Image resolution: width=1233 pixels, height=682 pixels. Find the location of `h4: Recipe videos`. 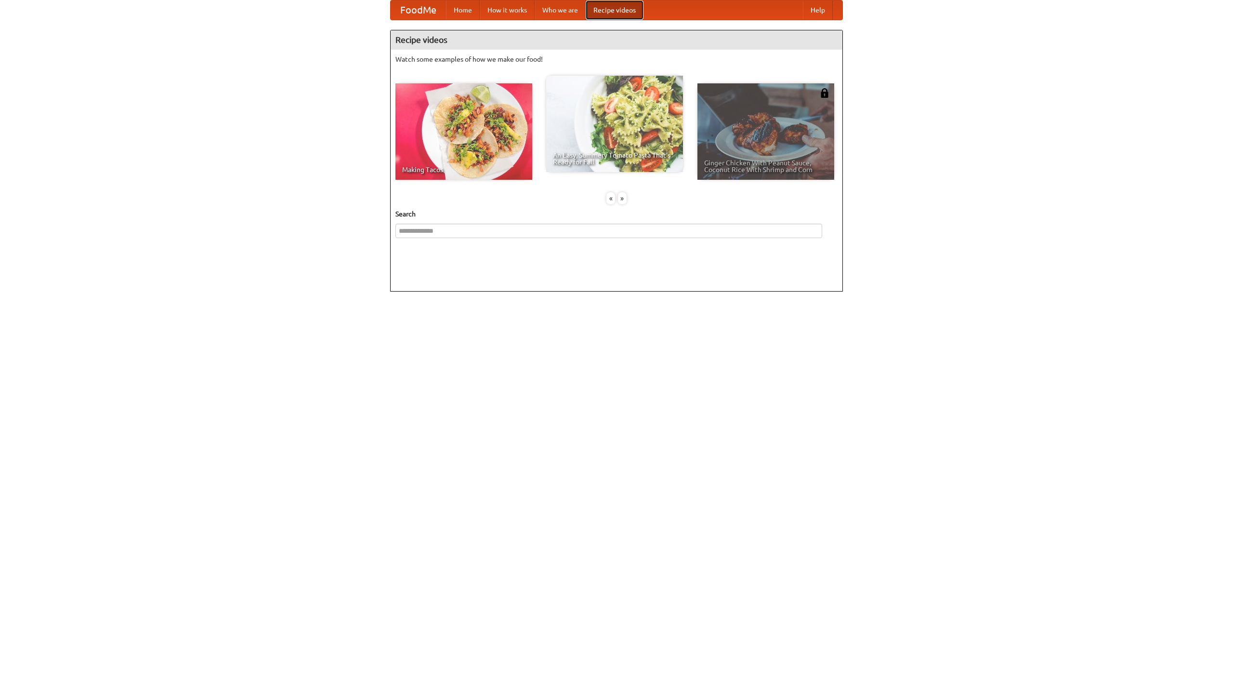

h4: Recipe videos is located at coordinates (617, 40).